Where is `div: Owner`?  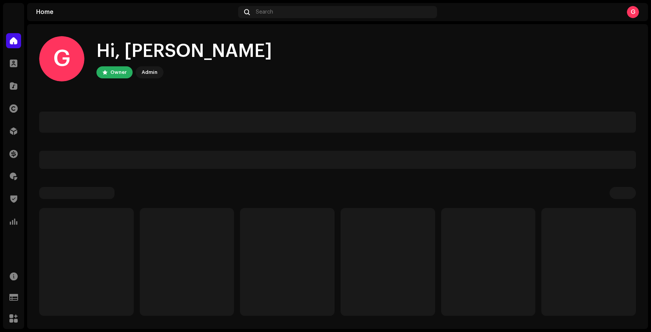
div: Owner is located at coordinates (118, 72).